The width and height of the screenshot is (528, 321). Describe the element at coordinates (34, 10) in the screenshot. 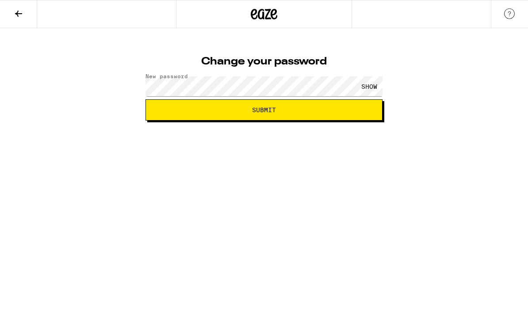

I see `span: Hi. Need any help?` at that location.